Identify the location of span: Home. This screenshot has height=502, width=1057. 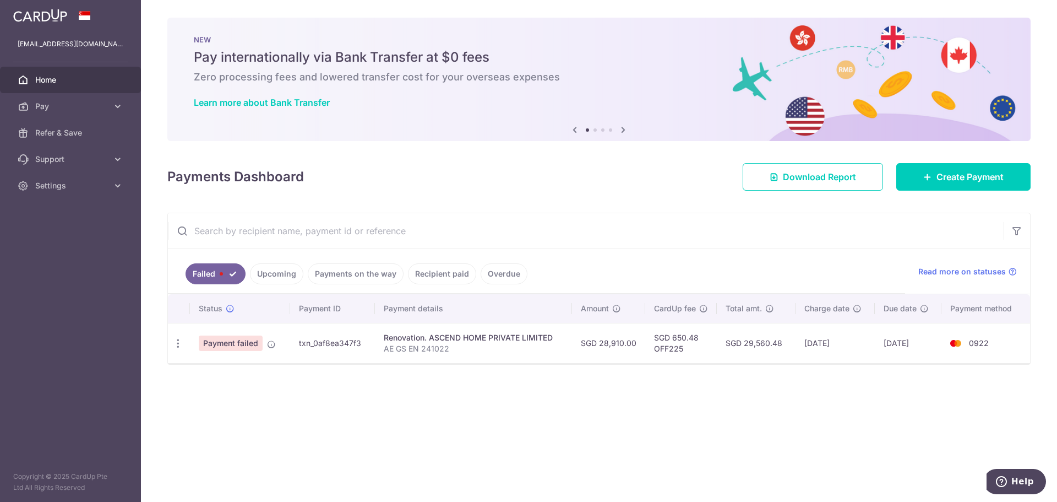
(72, 80).